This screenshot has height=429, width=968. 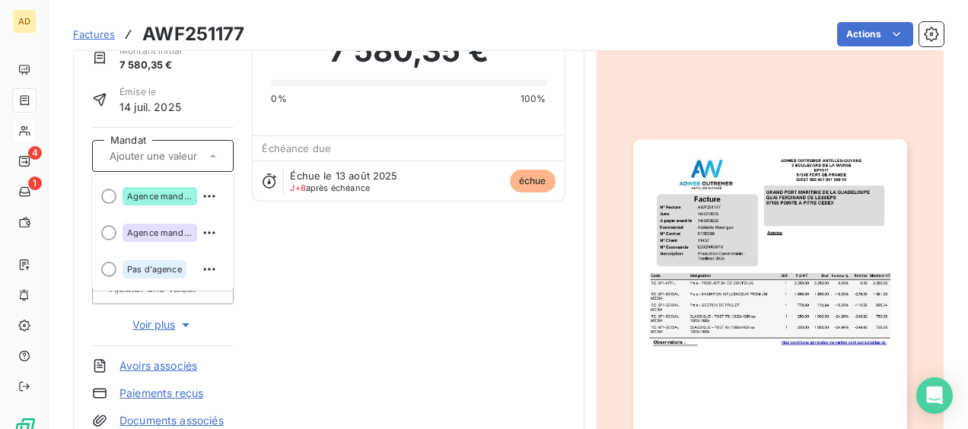 I want to click on a: Factures, so click(x=94, y=34).